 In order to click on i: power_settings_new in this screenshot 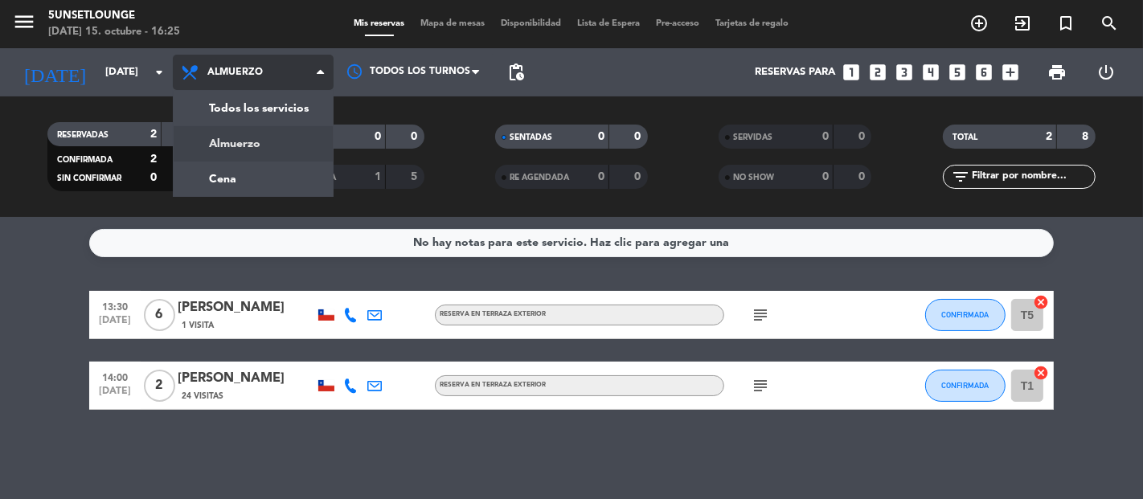, I will do `click(1106, 72)`.